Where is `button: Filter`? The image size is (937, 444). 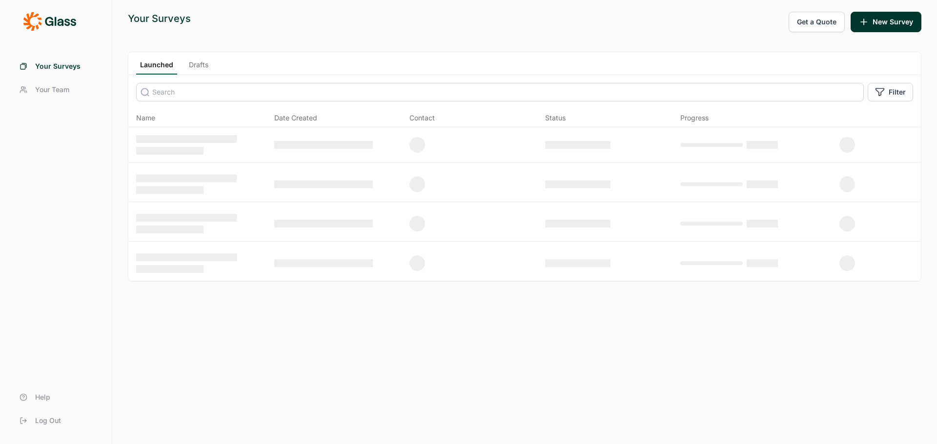 button: Filter is located at coordinates (890, 92).